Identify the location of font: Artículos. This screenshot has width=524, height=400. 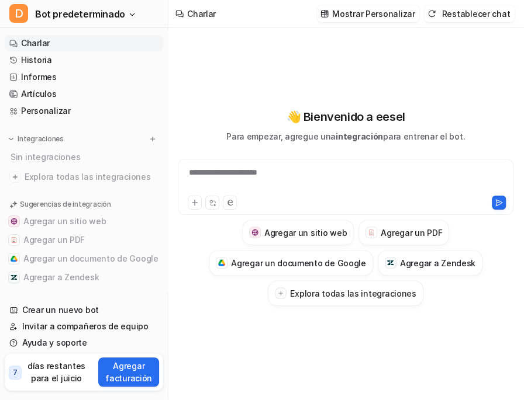
(39, 94).